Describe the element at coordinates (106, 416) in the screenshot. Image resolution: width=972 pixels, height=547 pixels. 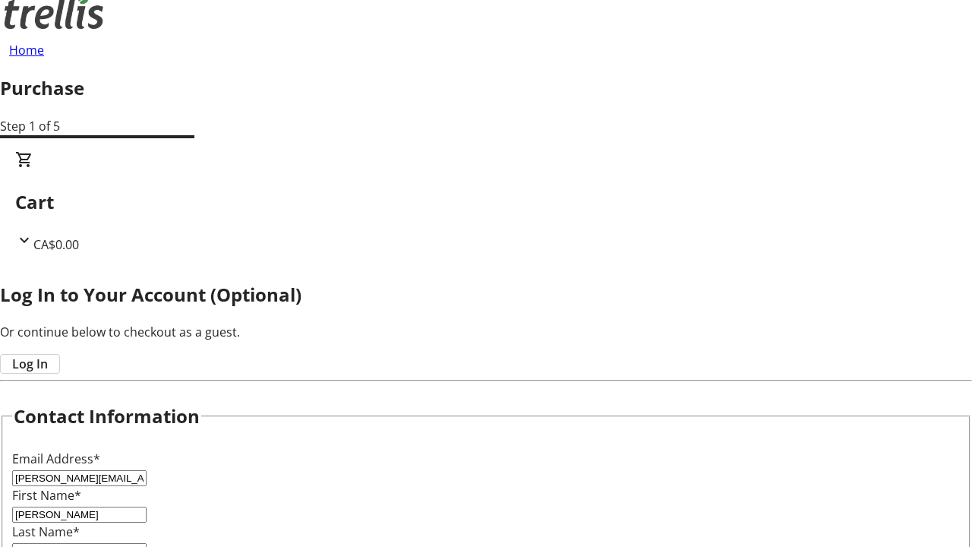
I see `h2: Contact Information` at that location.